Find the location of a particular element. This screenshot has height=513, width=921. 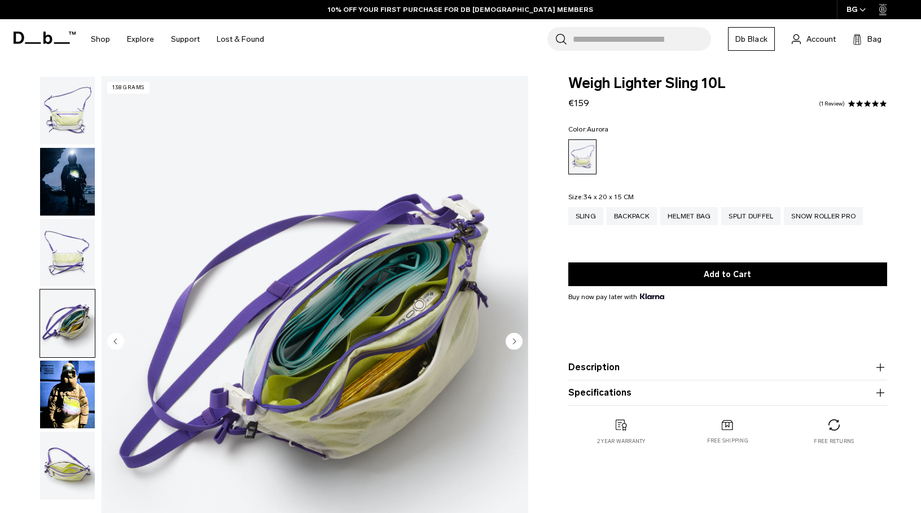

button: Weigh_Lighter_Sling_10L_3.png is located at coordinates (67, 323).